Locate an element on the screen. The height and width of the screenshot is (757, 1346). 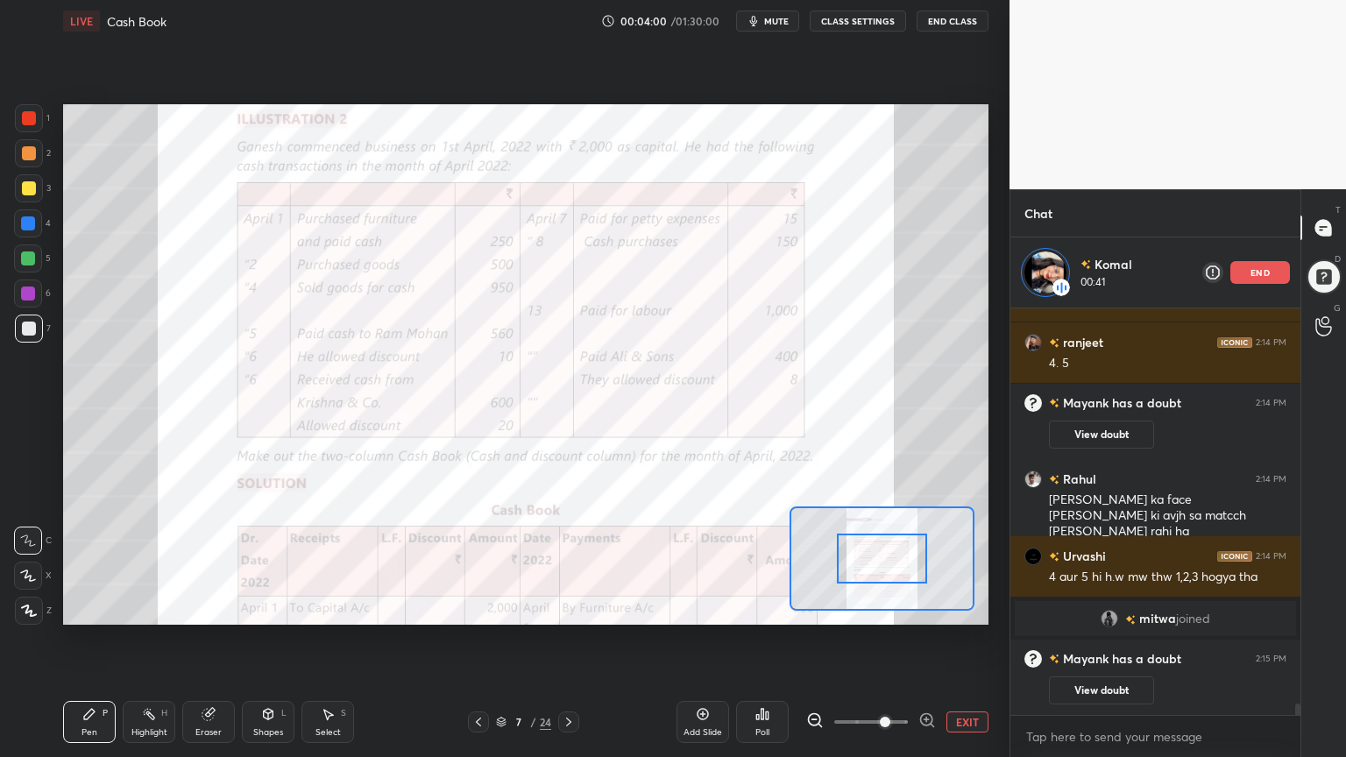
h4: Cash Book is located at coordinates (137, 21).